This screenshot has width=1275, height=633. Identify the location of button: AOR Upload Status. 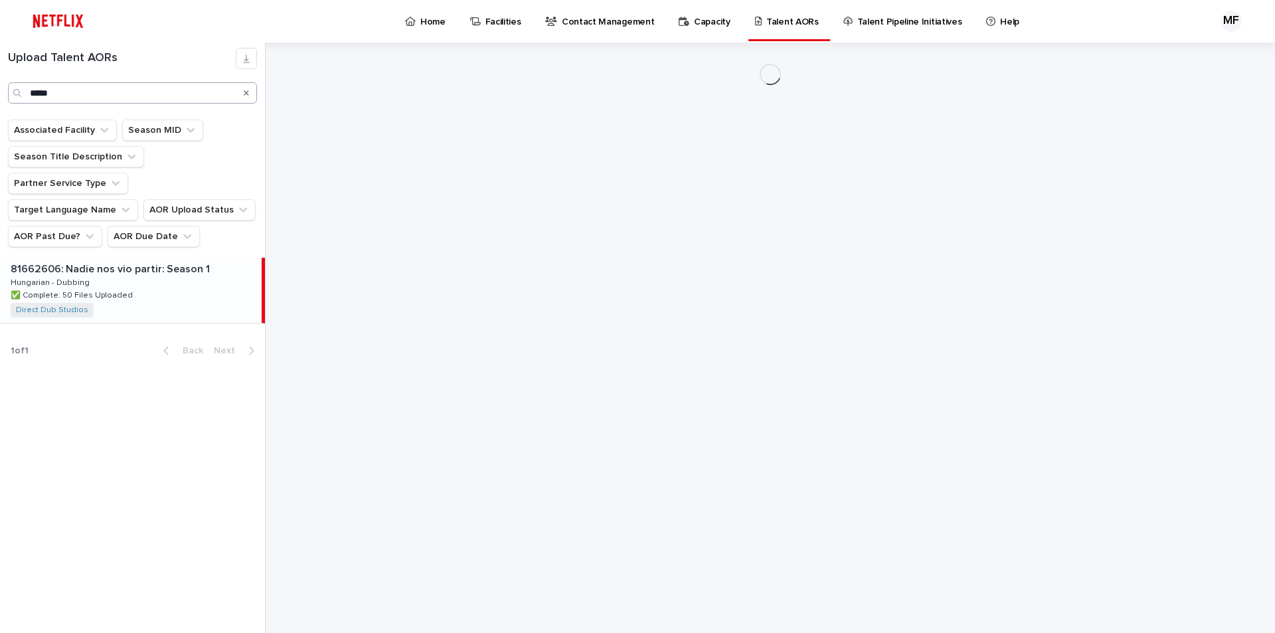
(199, 210).